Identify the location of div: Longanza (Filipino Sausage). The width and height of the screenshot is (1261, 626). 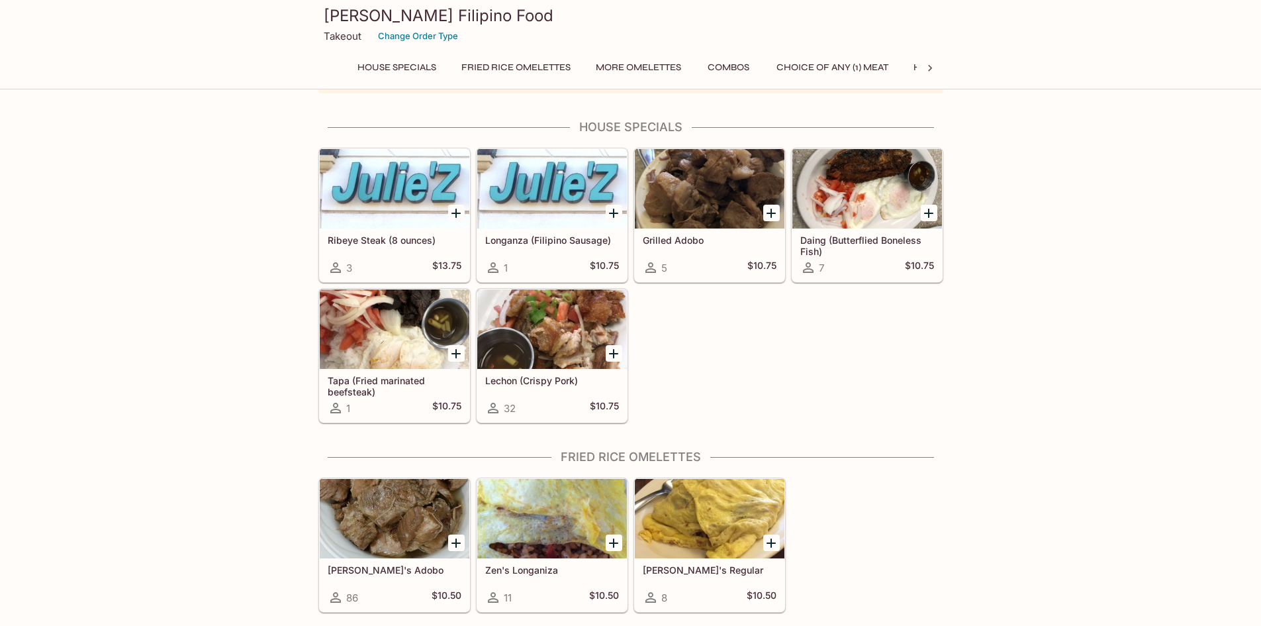
(552, 189).